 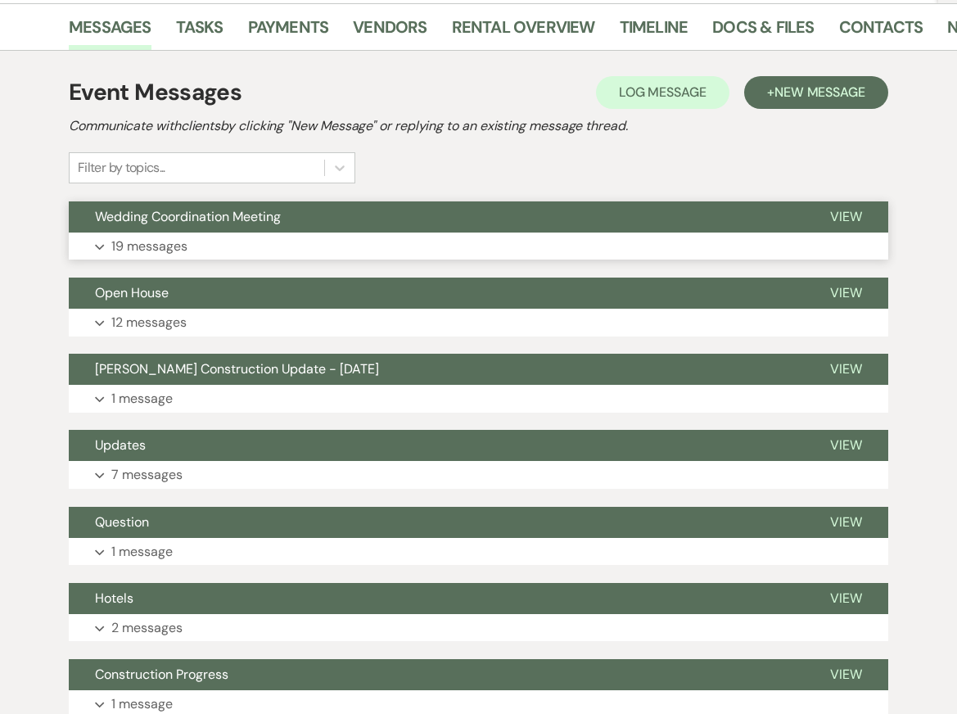 I want to click on p: 12 messages, so click(x=149, y=323).